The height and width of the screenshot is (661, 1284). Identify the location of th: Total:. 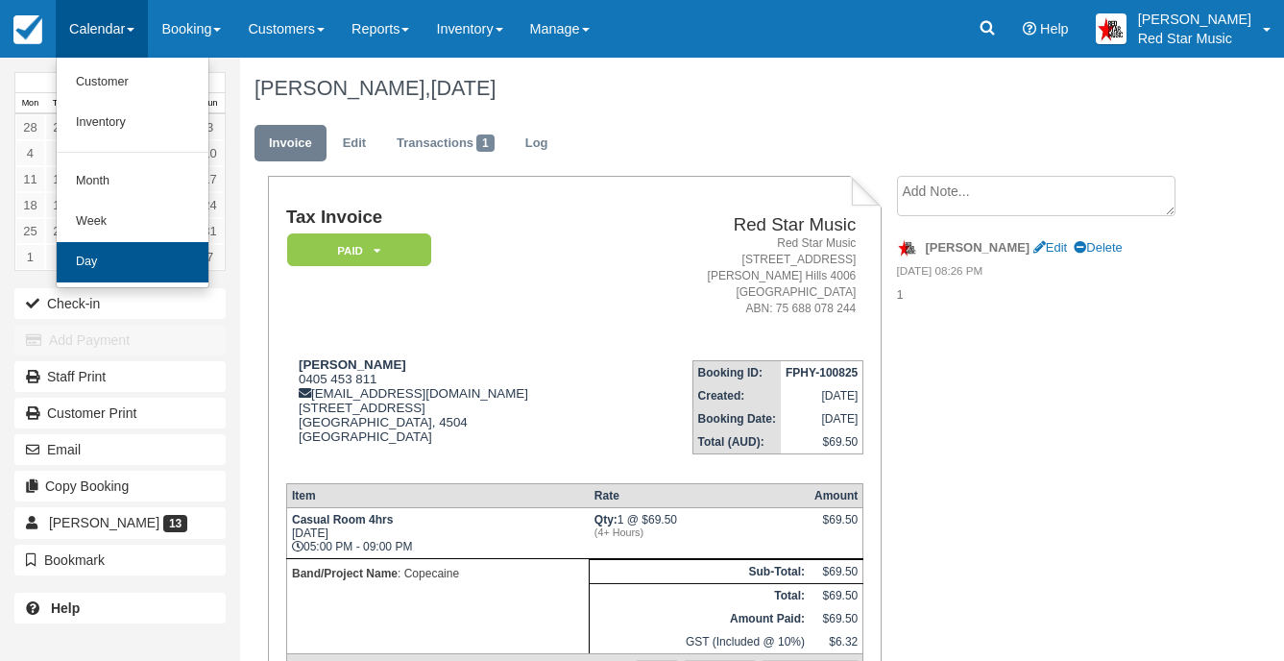
(699, 594).